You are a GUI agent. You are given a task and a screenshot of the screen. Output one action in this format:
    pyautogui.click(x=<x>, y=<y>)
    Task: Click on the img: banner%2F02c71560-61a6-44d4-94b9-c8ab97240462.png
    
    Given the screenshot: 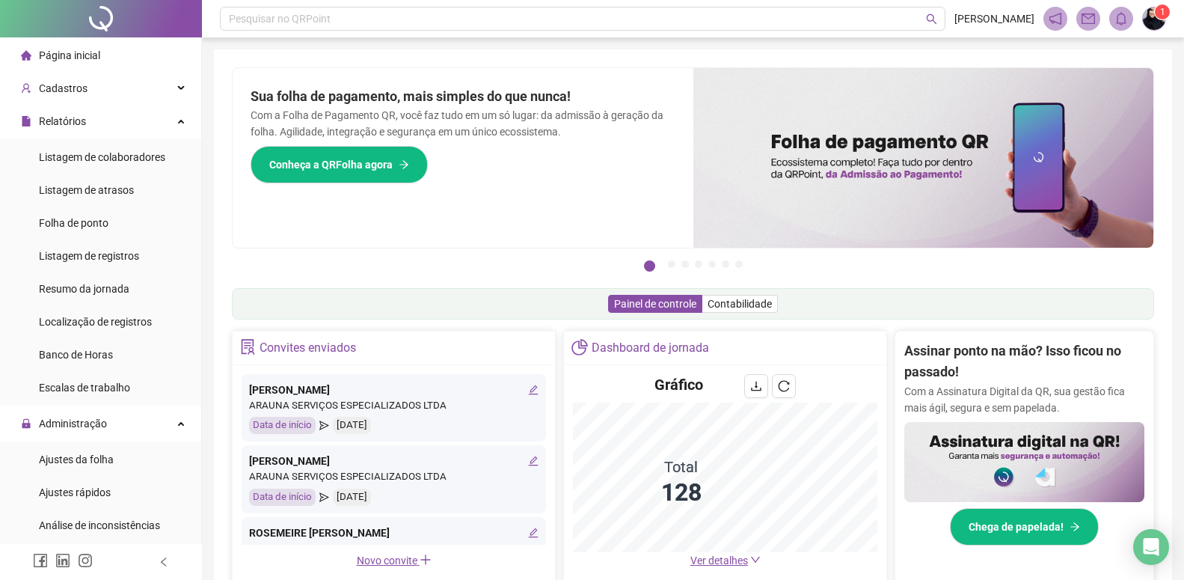 What is the action you would take?
    pyautogui.click(x=1024, y=461)
    